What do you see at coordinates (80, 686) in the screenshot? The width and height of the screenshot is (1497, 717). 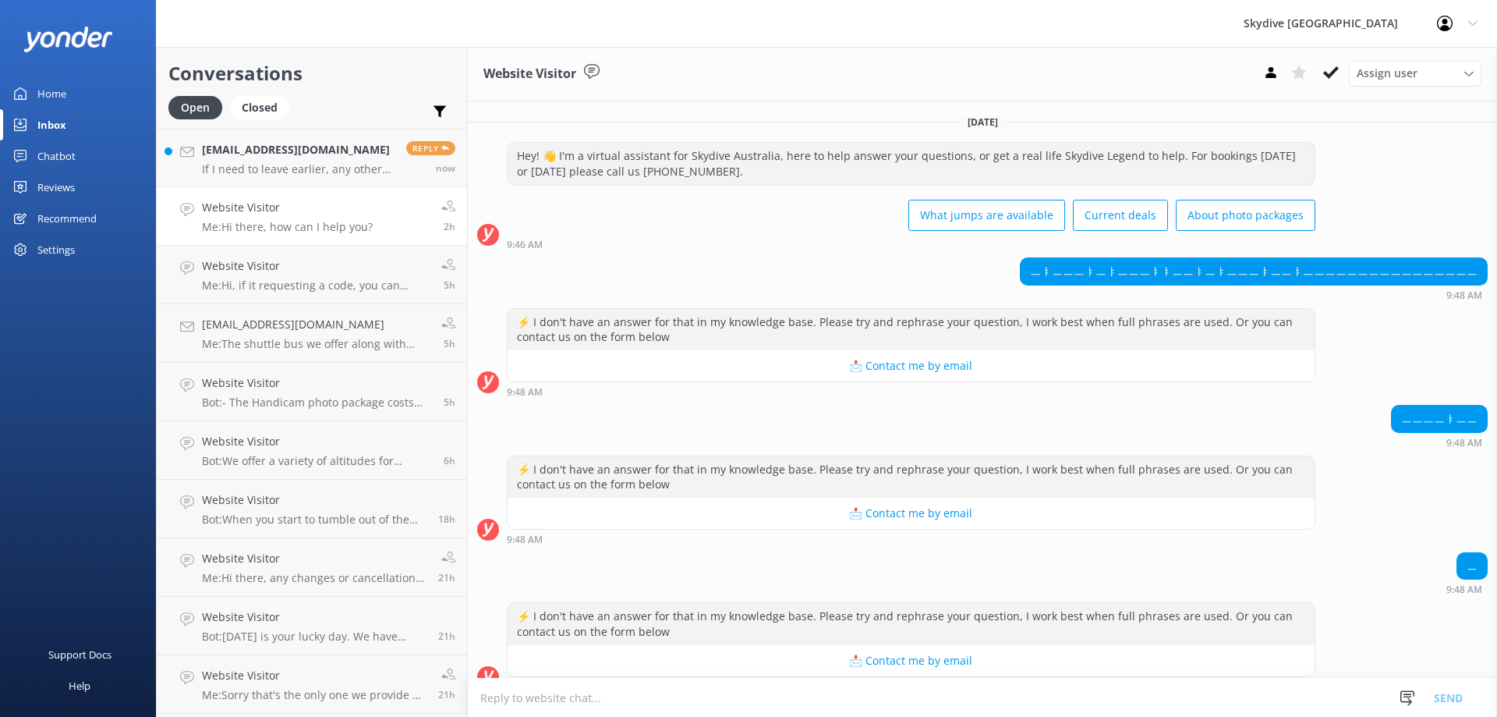 I see `div: Help` at bounding box center [80, 686].